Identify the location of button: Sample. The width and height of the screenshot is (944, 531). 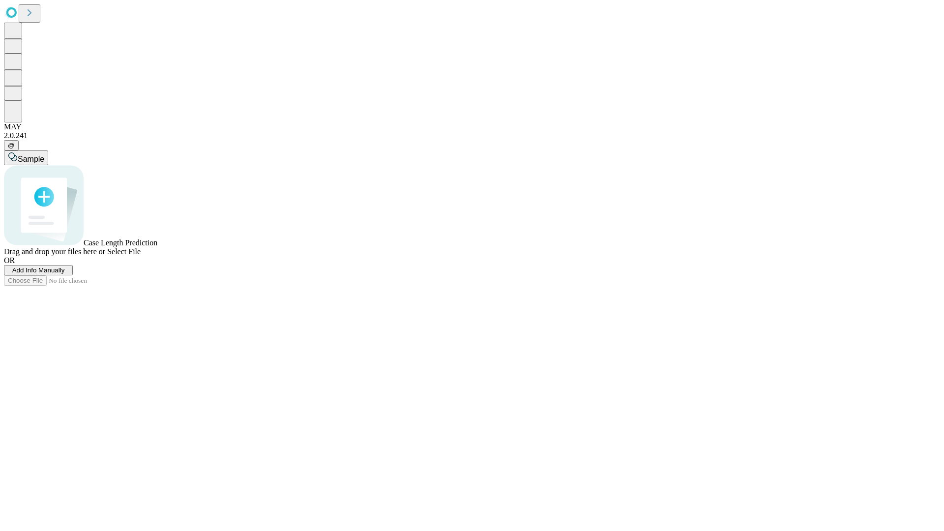
(26, 158).